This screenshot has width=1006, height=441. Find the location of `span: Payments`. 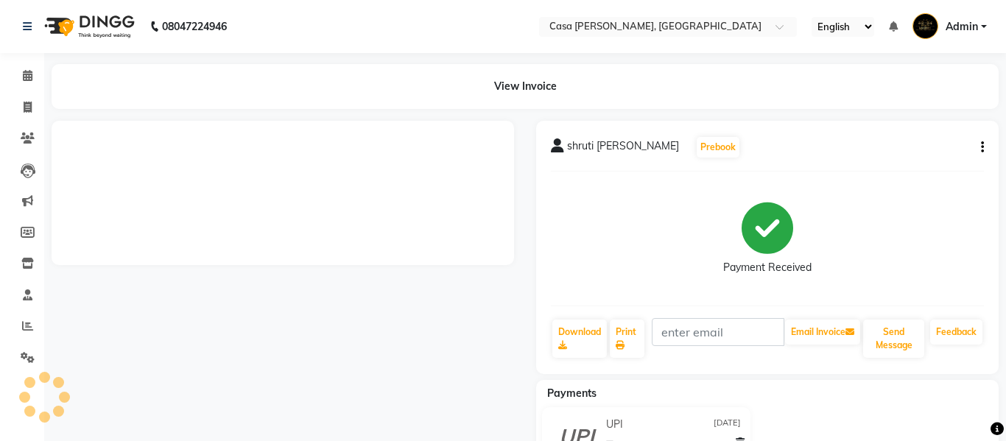

span: Payments is located at coordinates (572, 393).